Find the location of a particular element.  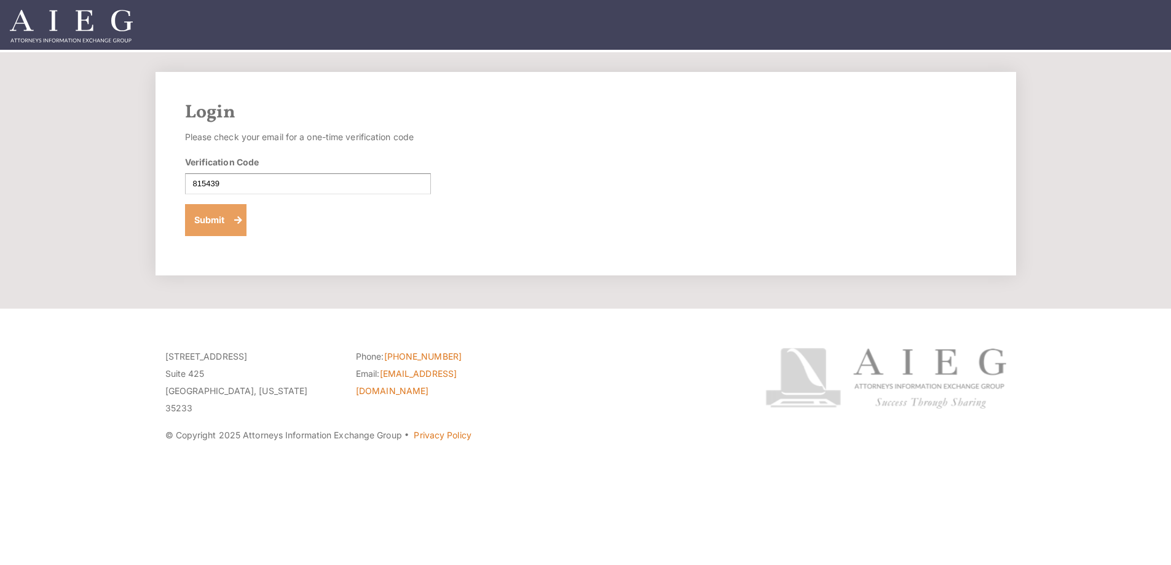

p: Please check your email for a one-time verification code is located at coordinates (308, 137).